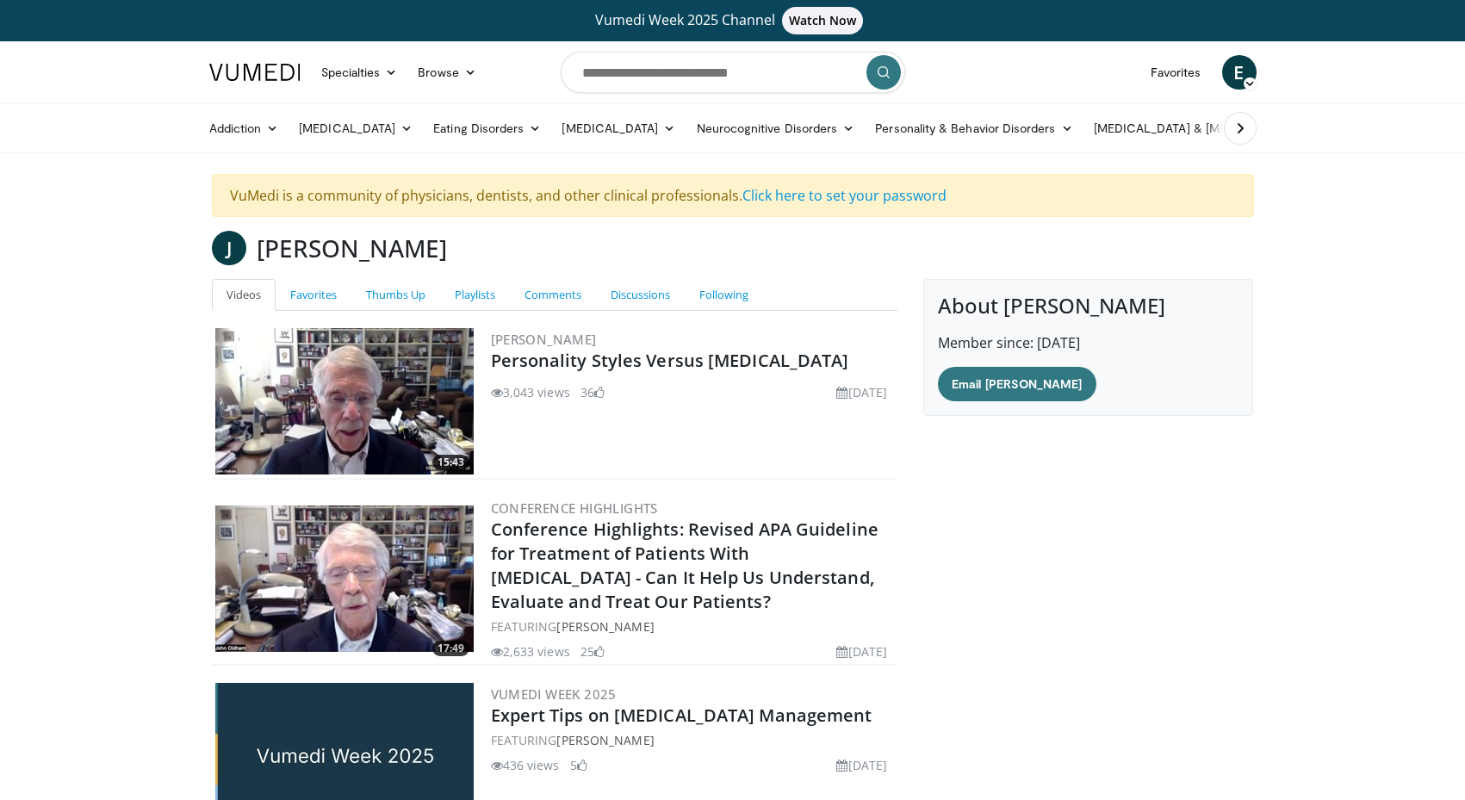  I want to click on span: J, so click(229, 248).